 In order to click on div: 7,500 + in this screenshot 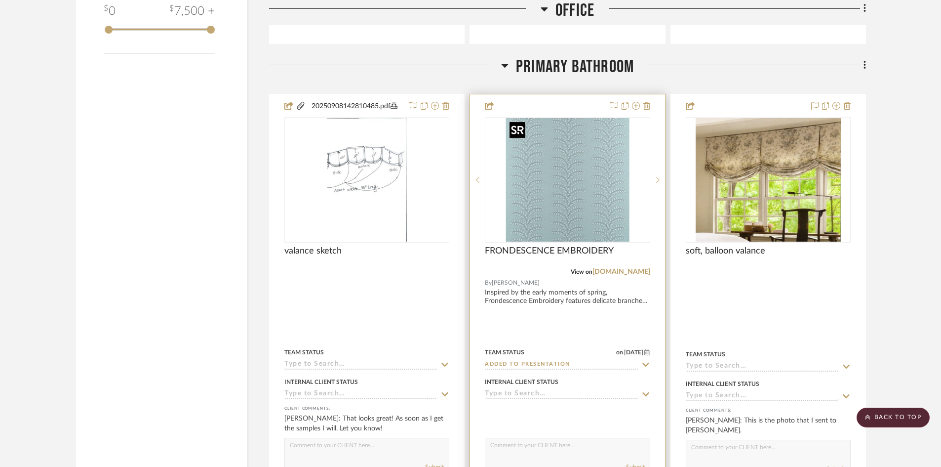, I will do `click(192, 11)`.